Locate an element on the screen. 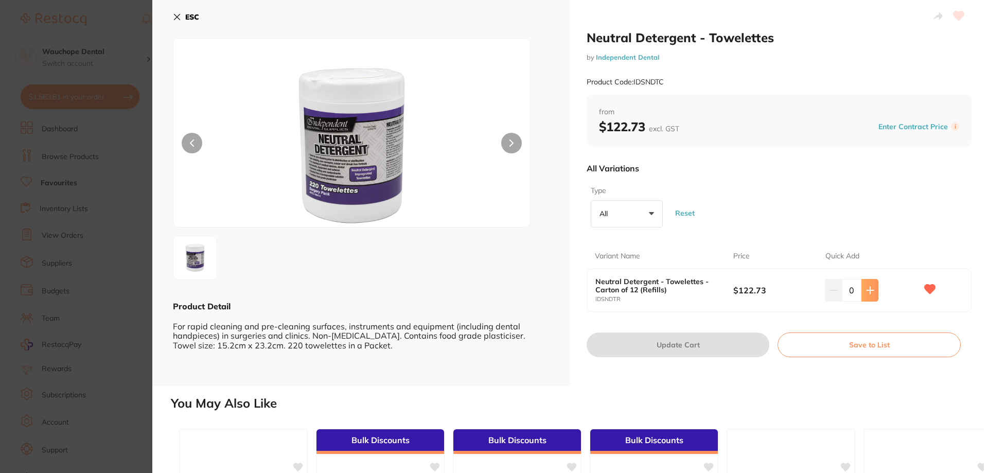  small: by is located at coordinates (779, 57).